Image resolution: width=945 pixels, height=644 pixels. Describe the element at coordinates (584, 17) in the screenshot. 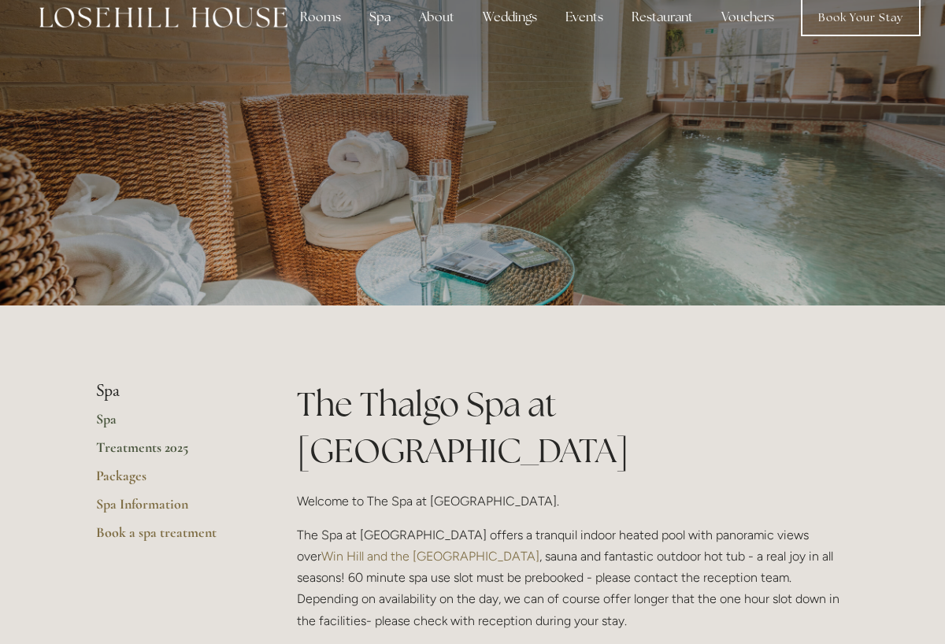

I see `div: Events` at that location.